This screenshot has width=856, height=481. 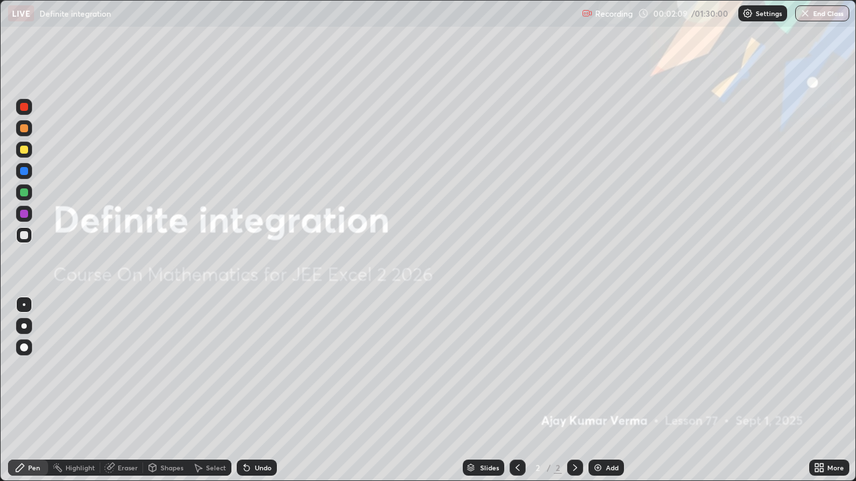 I want to click on img: add-slide-button, so click(x=598, y=468).